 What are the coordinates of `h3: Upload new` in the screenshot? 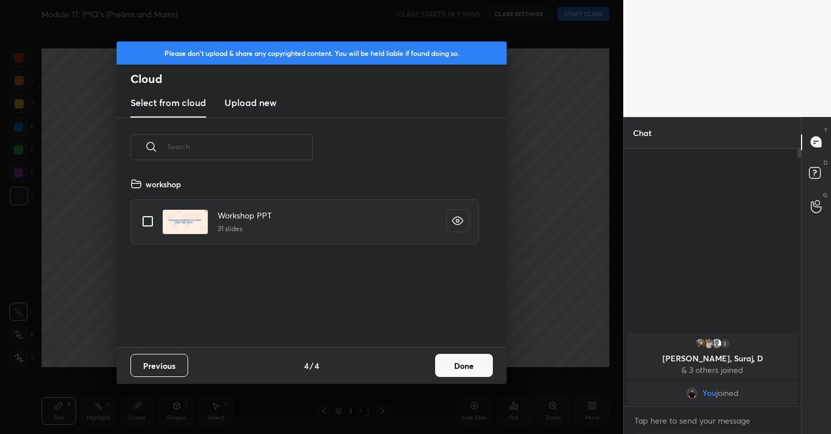 It's located at (250, 103).